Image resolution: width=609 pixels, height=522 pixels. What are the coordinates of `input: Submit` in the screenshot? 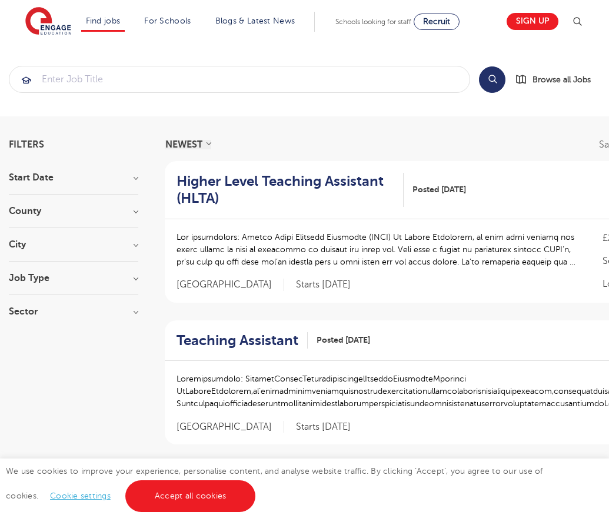 It's located at (239, 79).